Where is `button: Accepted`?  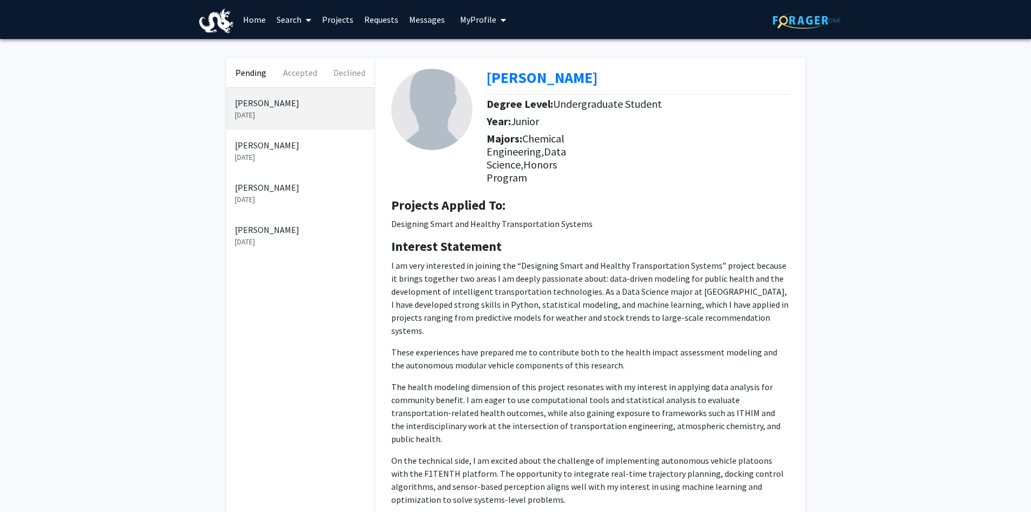
button: Accepted is located at coordinates (300, 73).